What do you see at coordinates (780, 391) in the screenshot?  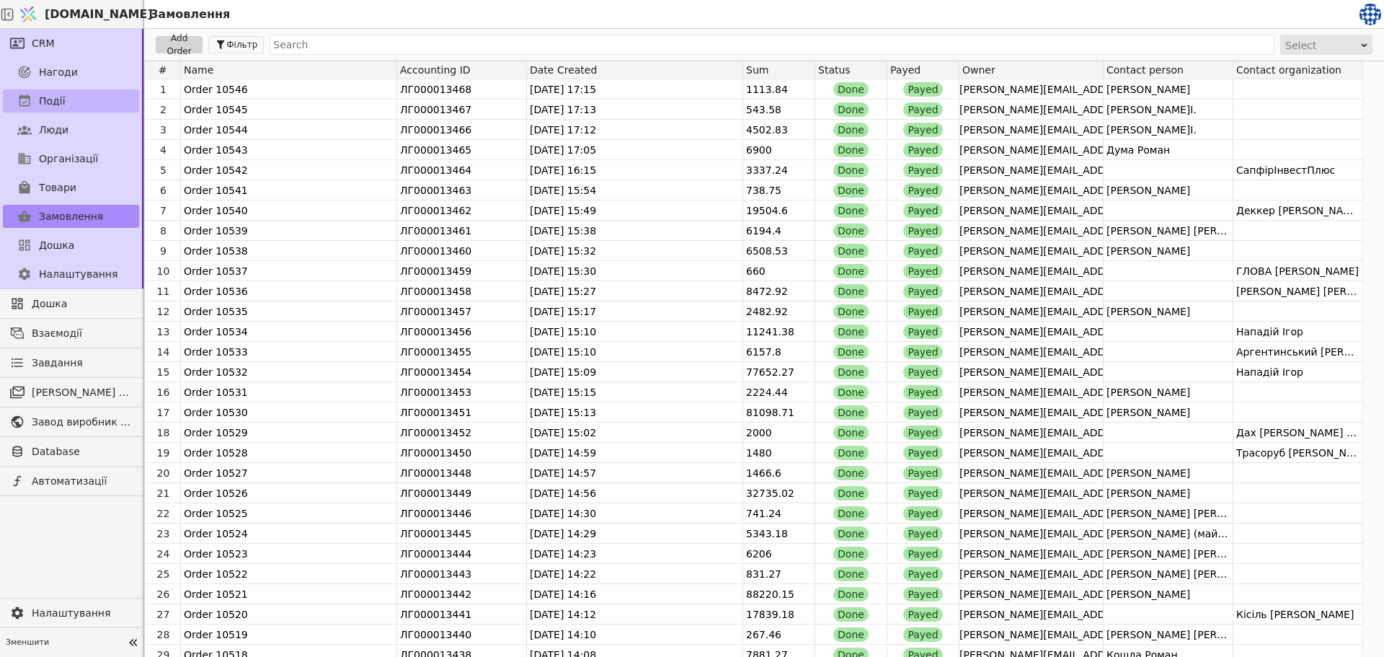 I see `div: 2224.44` at bounding box center [780, 391].